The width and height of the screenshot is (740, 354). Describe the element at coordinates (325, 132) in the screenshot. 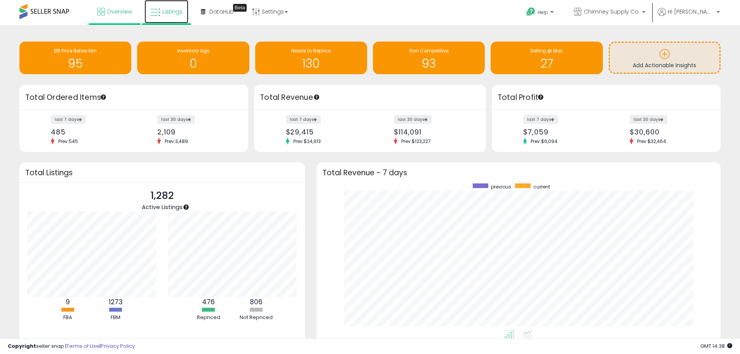

I see `div: $29,415` at that location.